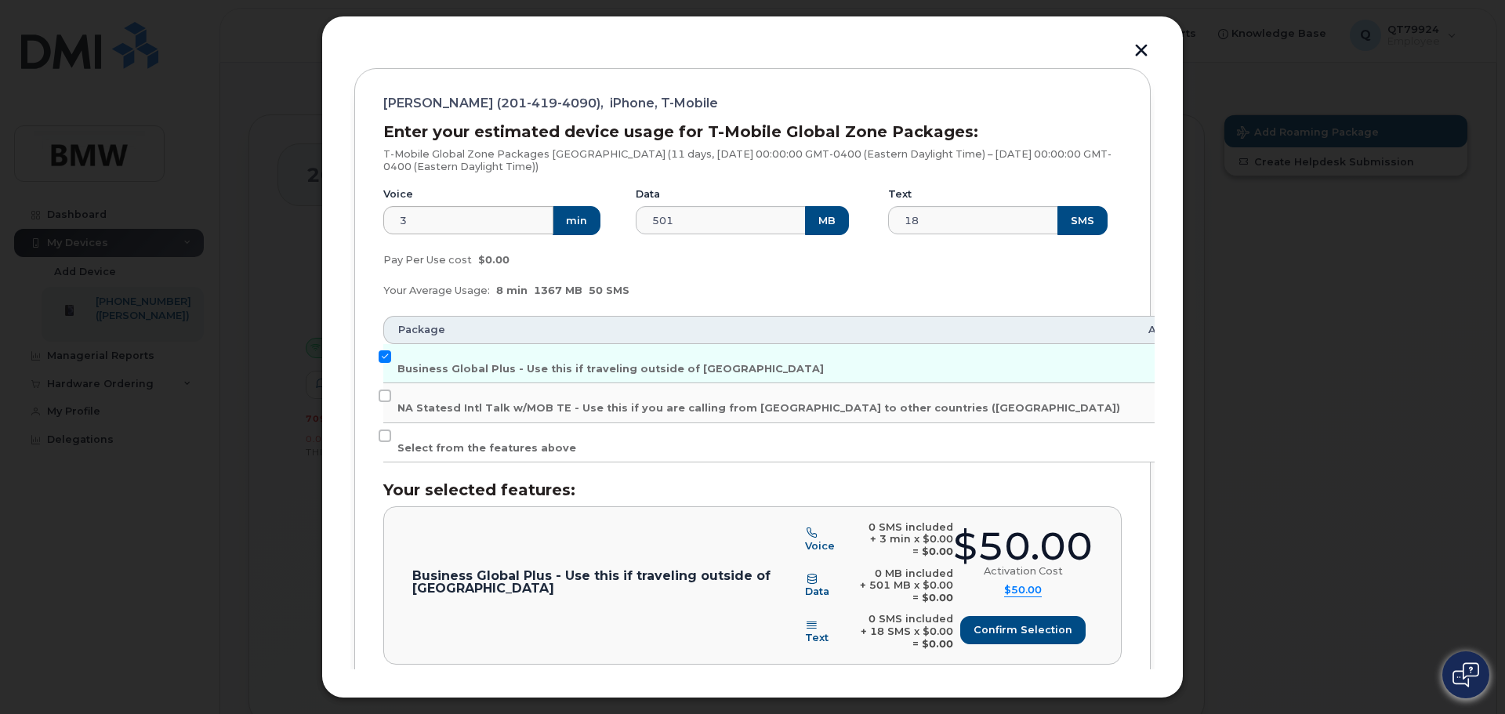  I want to click on span: + 3 min x, so click(894, 538).